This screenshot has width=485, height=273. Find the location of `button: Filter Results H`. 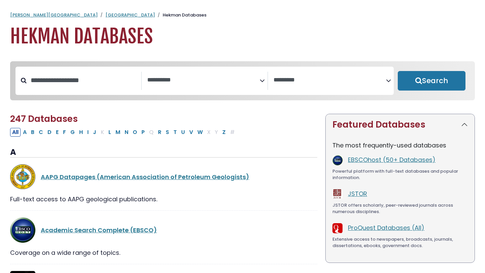

button: Filter Results H is located at coordinates (81, 132).